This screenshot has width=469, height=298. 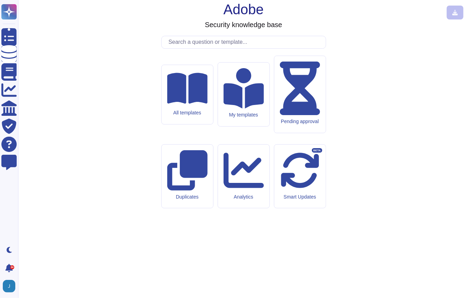 What do you see at coordinates (11, 286) in the screenshot?
I see `button: user` at bounding box center [11, 286].